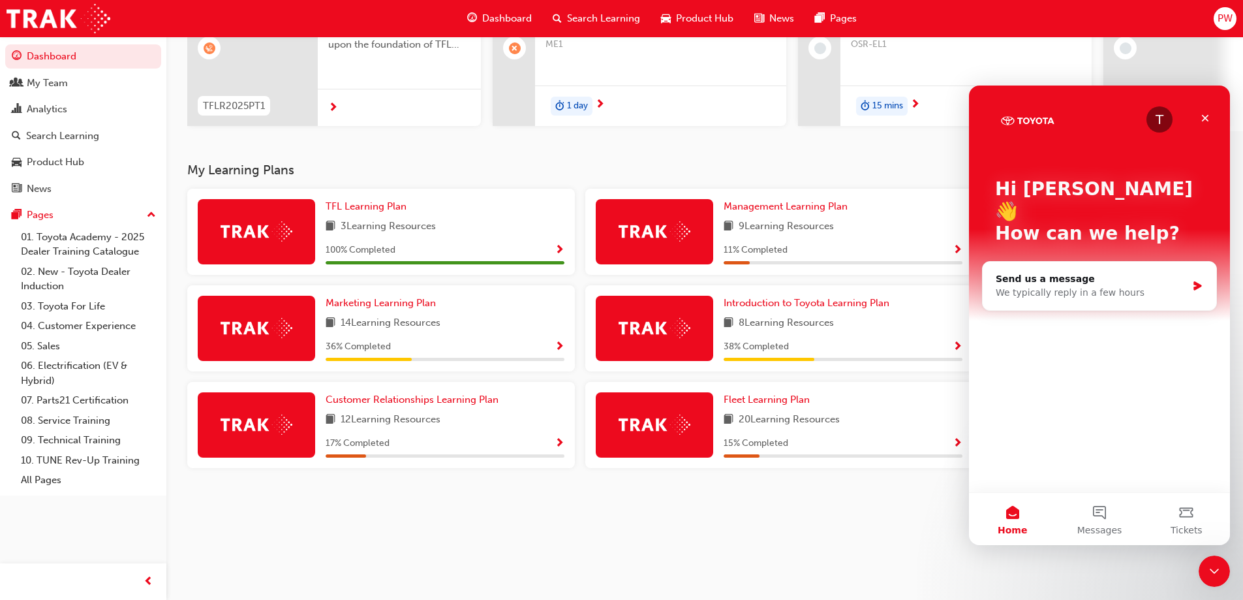 The width and height of the screenshot is (1243, 600). Describe the element at coordinates (786, 323) in the screenshot. I see `span: 8 Learning Resources` at that location.